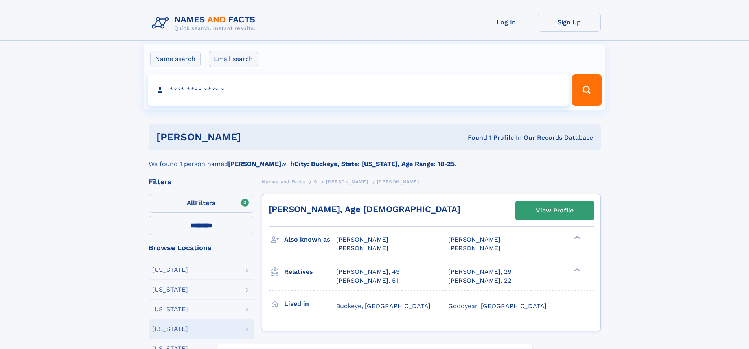  I want to click on div: Found 1 Profile In Our Records Database, so click(474, 138).